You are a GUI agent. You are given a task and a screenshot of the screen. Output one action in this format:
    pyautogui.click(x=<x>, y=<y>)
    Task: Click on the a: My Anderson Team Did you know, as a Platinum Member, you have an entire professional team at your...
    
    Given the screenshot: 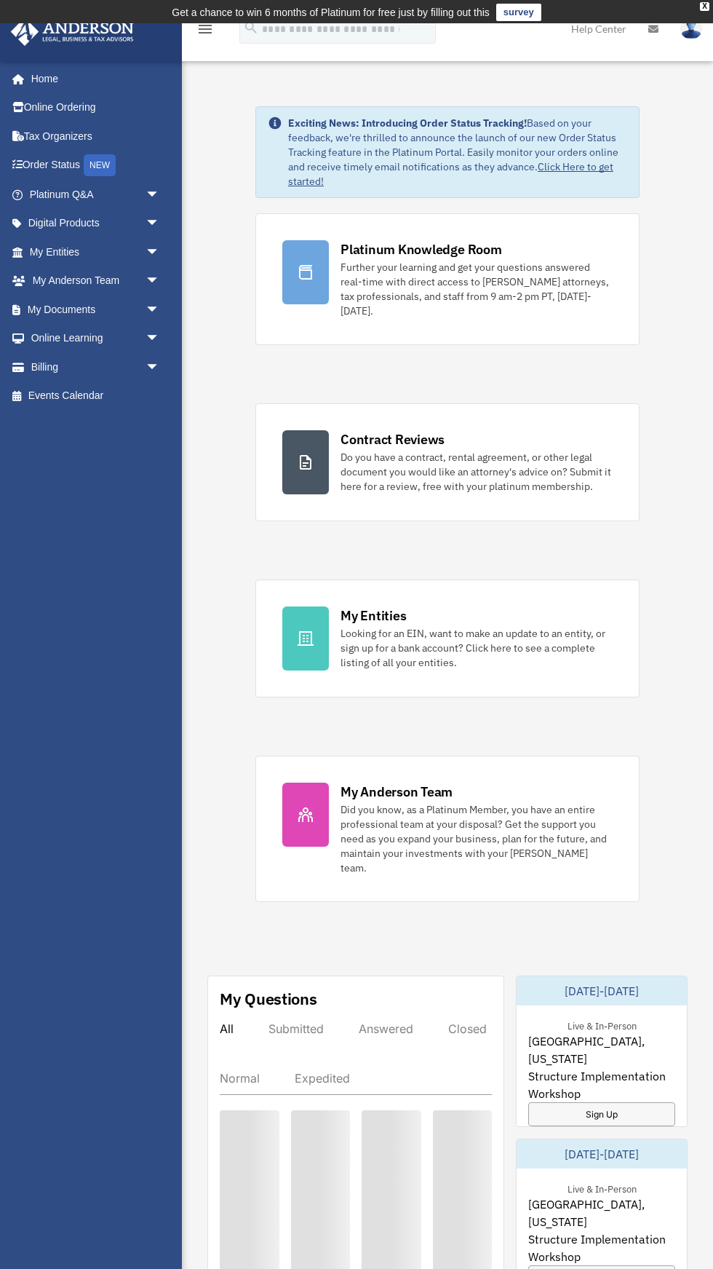 What is the action you would take?
    pyautogui.click(x=448, y=828)
    